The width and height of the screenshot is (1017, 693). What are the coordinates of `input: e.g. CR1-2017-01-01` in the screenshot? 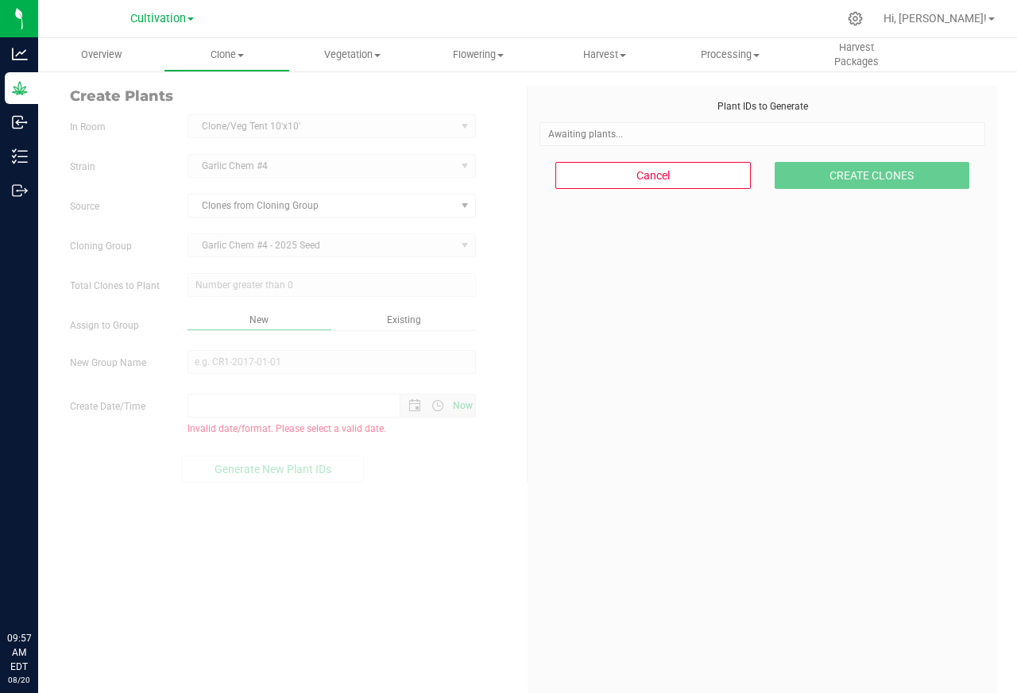 It's located at (331, 362).